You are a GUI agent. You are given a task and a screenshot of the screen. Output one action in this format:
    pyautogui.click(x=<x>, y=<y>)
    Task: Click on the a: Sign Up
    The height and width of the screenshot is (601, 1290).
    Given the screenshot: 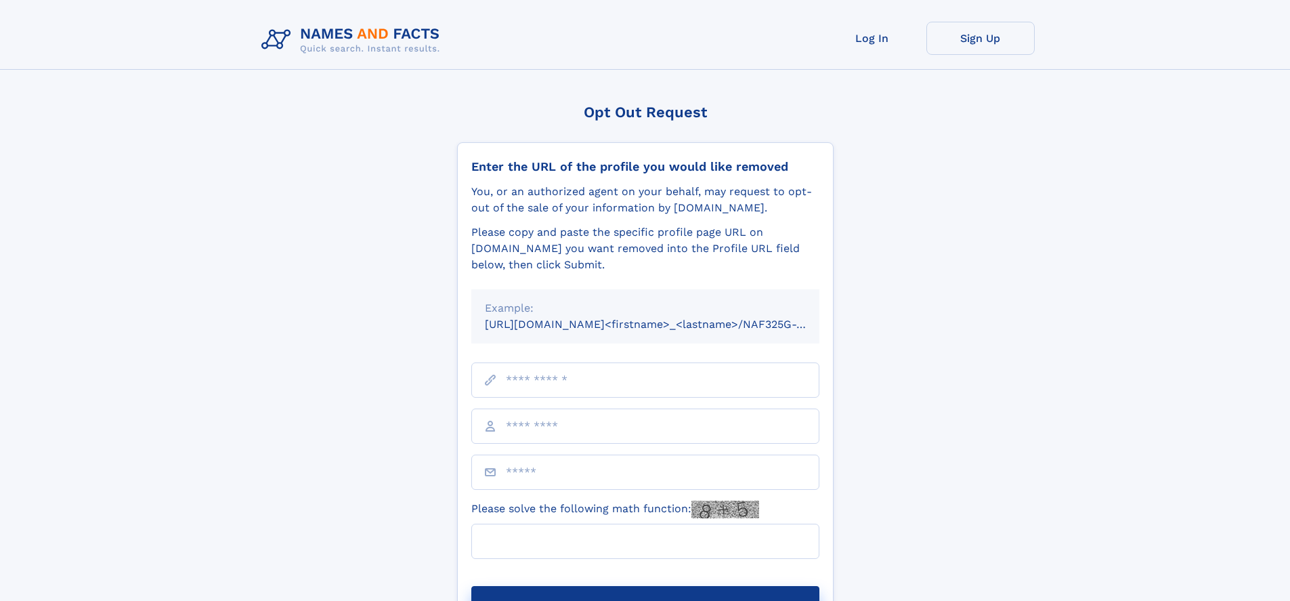 What is the action you would take?
    pyautogui.click(x=981, y=38)
    